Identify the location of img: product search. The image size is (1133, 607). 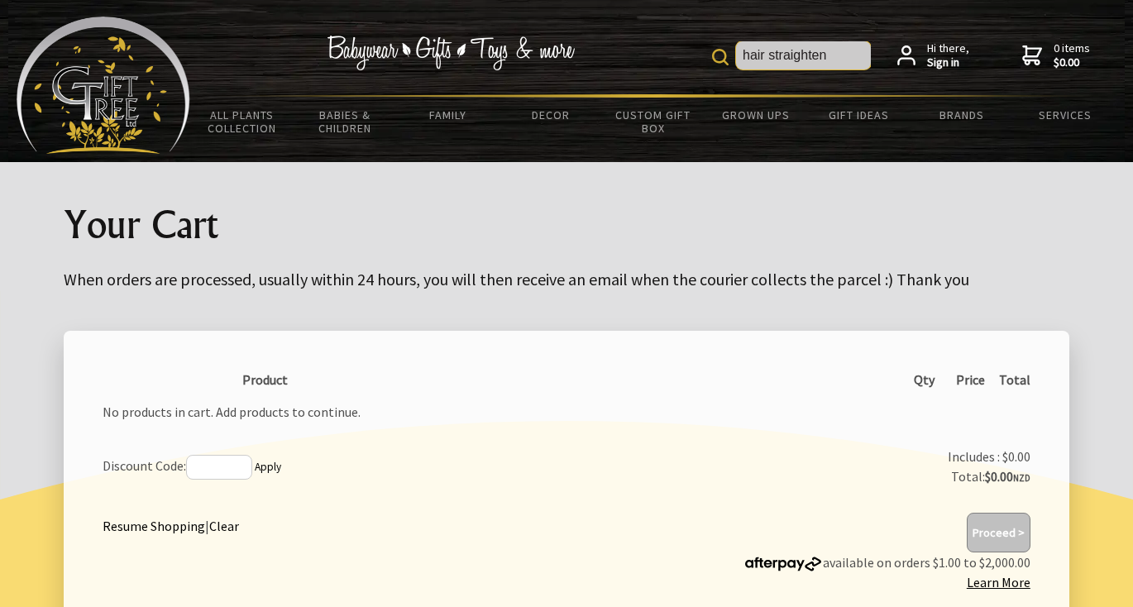
(720, 57).